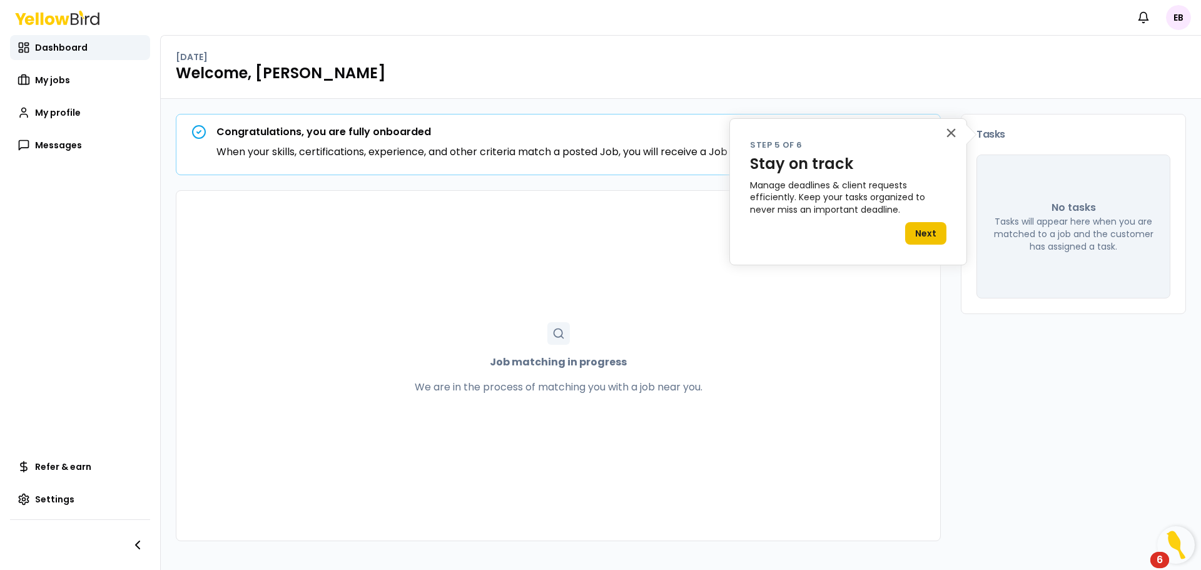 This screenshot has height=570, width=1201. What do you see at coordinates (926, 233) in the screenshot?
I see `button: Next` at bounding box center [926, 233].